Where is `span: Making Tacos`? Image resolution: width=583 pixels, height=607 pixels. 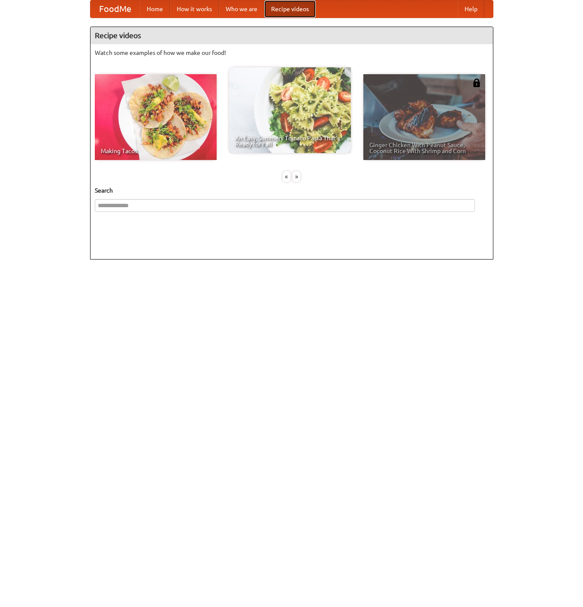 span: Making Tacos is located at coordinates (156, 151).